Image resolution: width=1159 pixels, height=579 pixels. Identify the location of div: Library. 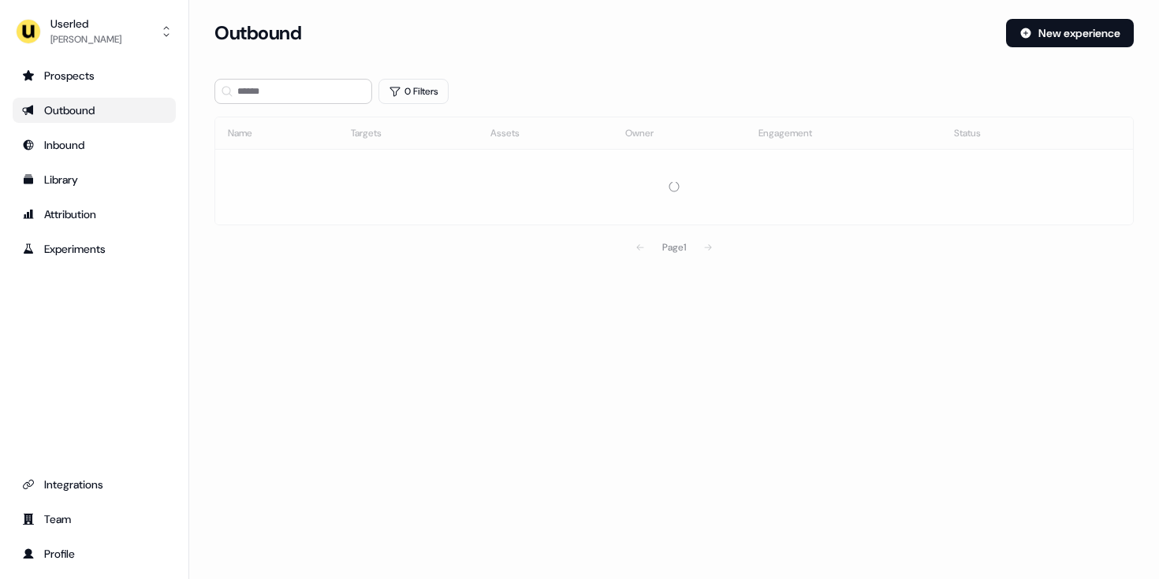
(94, 180).